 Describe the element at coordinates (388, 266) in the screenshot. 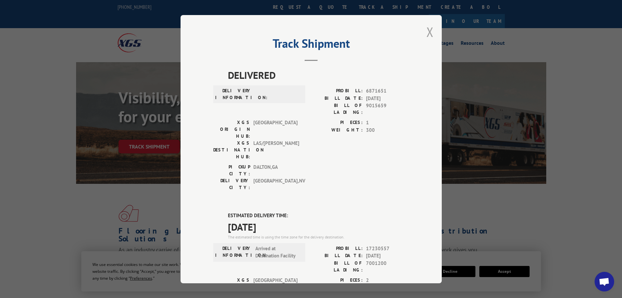

I see `span: 7001200` at that location.